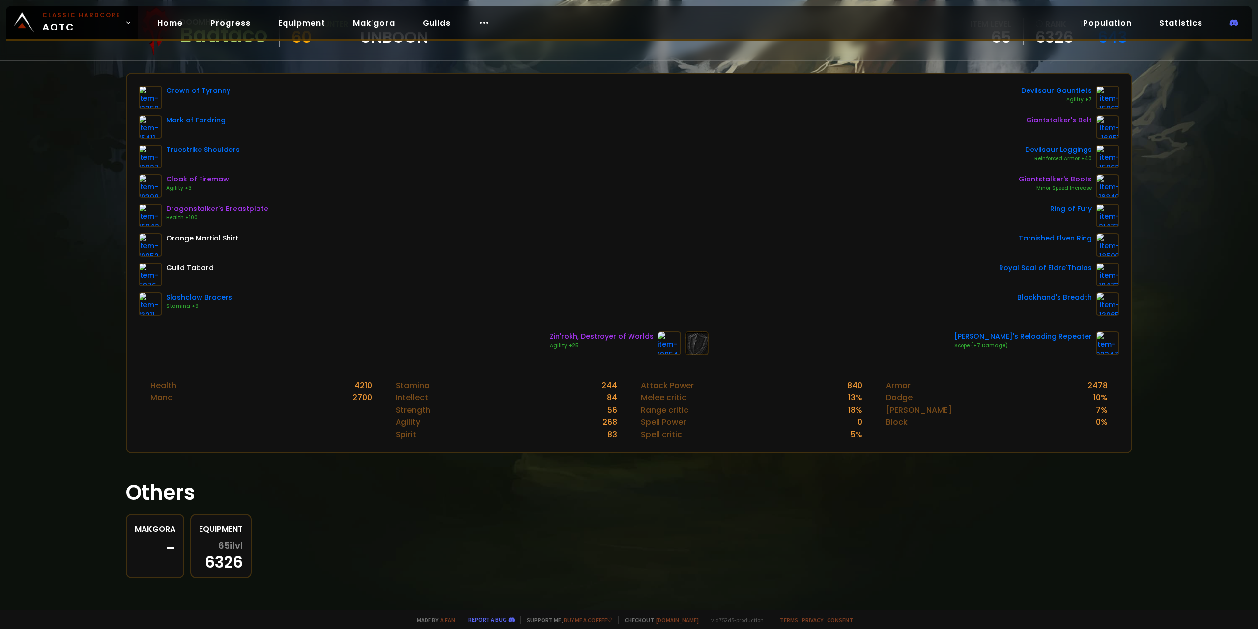  Describe the element at coordinates (1181, 23) in the screenshot. I see `a: Statistics` at that location.